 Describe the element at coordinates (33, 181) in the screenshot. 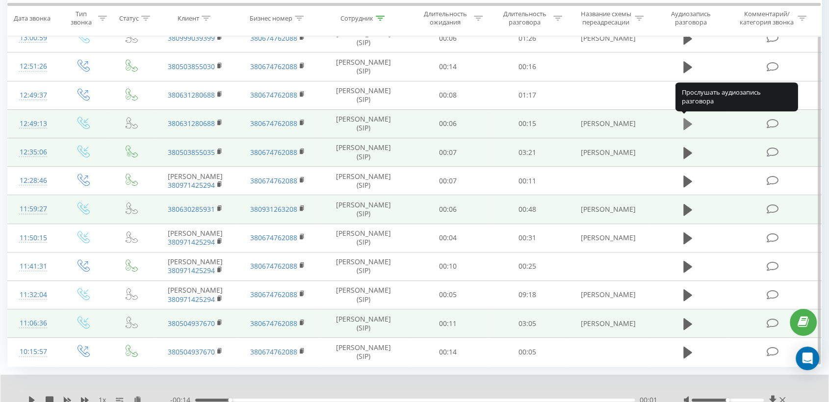

I see `div: 12:28:46` at that location.